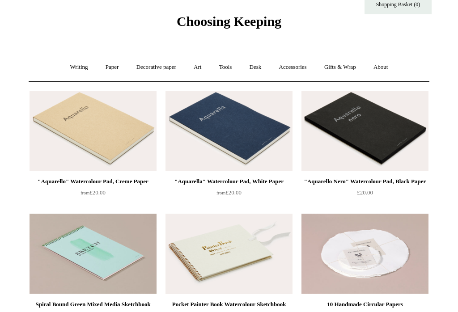 This screenshot has height=312, width=458. What do you see at coordinates (229, 255) in the screenshot?
I see `a: Pocket Painter Book Watercolour Sketchbook Pocket Painter Book Watercolour Sketchbook` at bounding box center [229, 255].